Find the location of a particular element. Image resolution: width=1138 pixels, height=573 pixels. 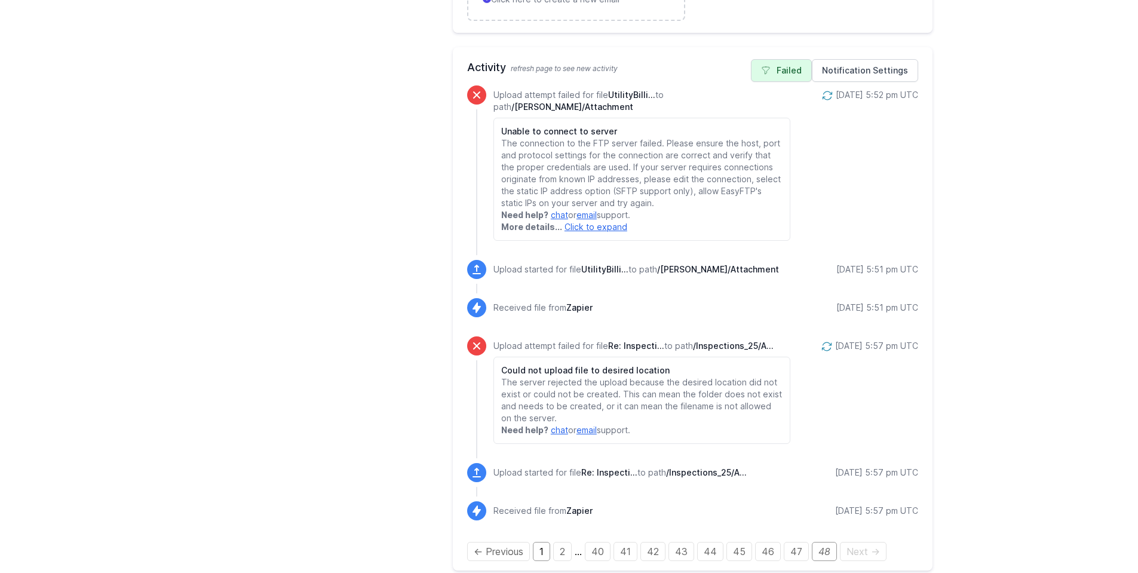

a: Notification Settings is located at coordinates (865, 70).